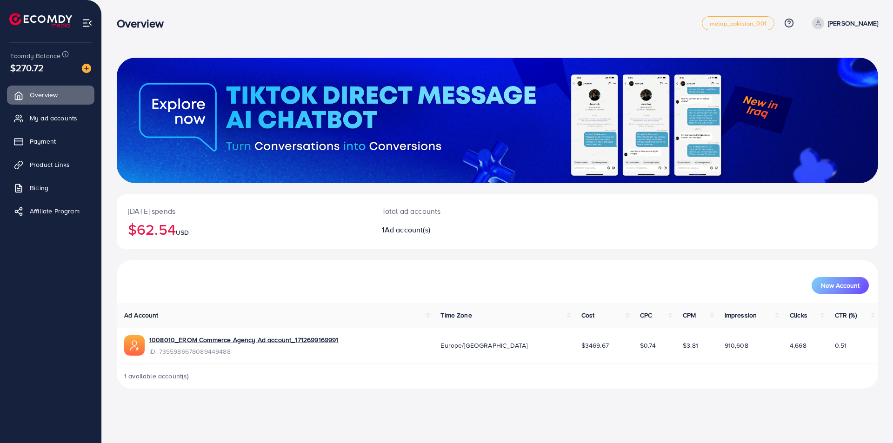 The image size is (893, 443). I want to click on button: New Account, so click(840, 286).